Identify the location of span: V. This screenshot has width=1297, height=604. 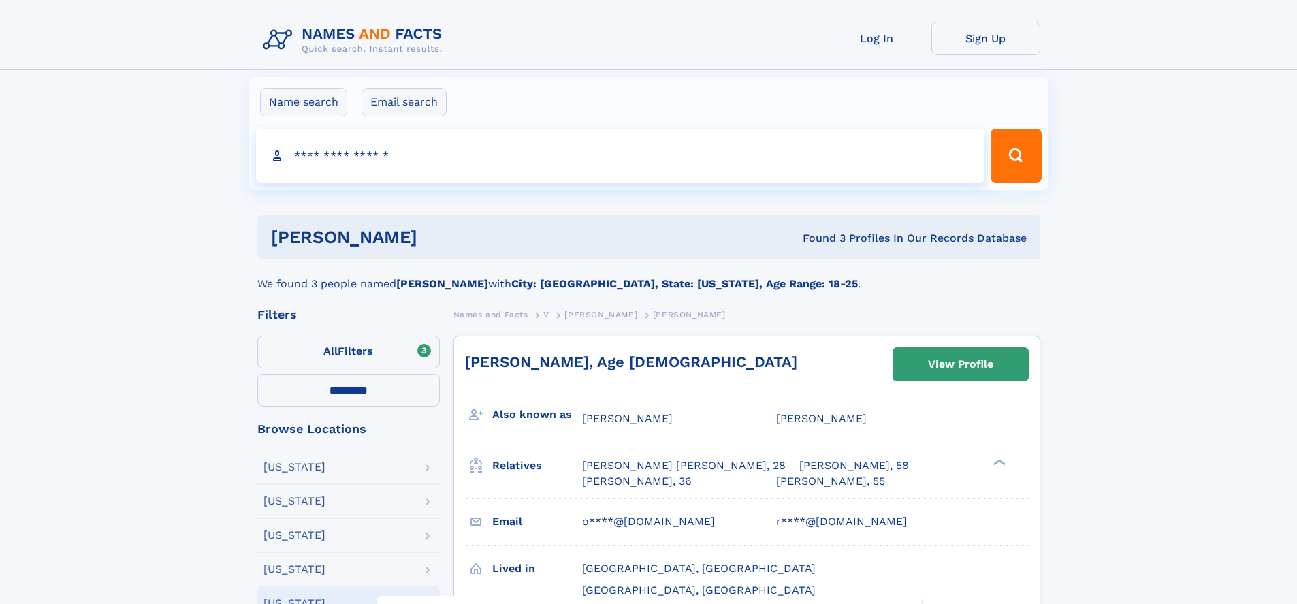
(546, 315).